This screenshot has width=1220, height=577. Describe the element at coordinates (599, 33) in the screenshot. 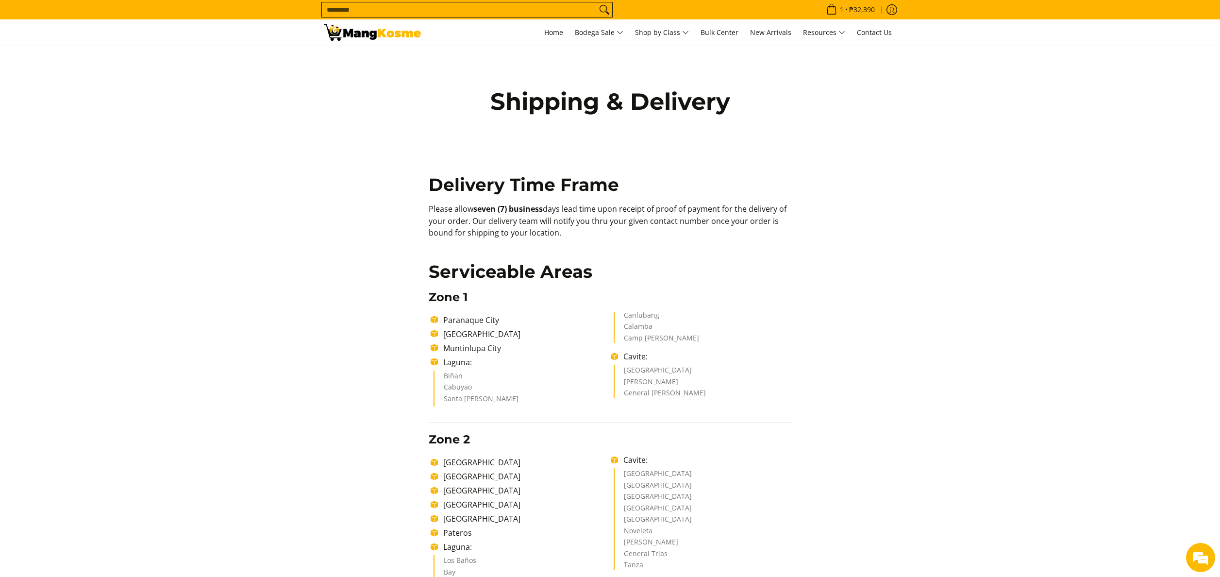

I see `a: Bodega Sale` at that location.